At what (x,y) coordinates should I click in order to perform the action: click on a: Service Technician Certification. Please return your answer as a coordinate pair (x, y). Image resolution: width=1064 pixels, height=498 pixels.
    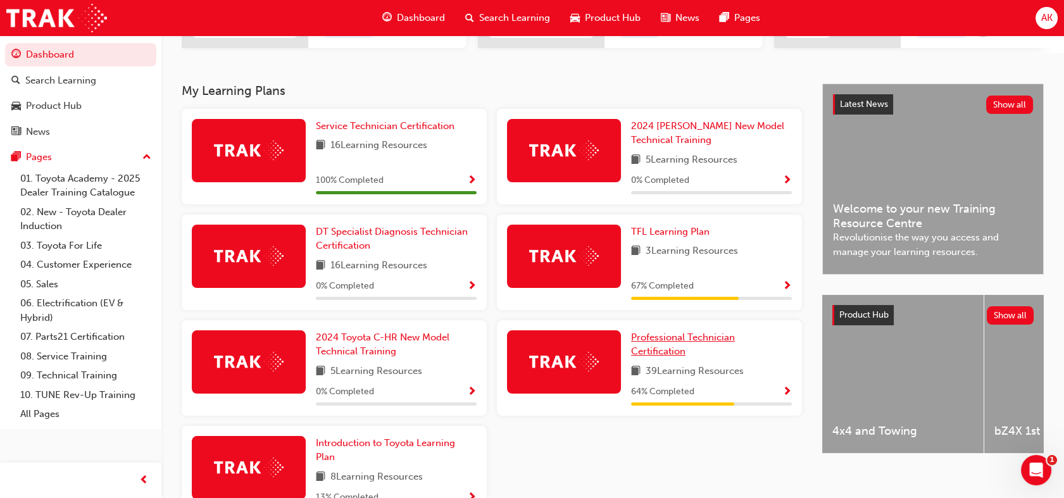
    Looking at the image, I should click on (387, 126).